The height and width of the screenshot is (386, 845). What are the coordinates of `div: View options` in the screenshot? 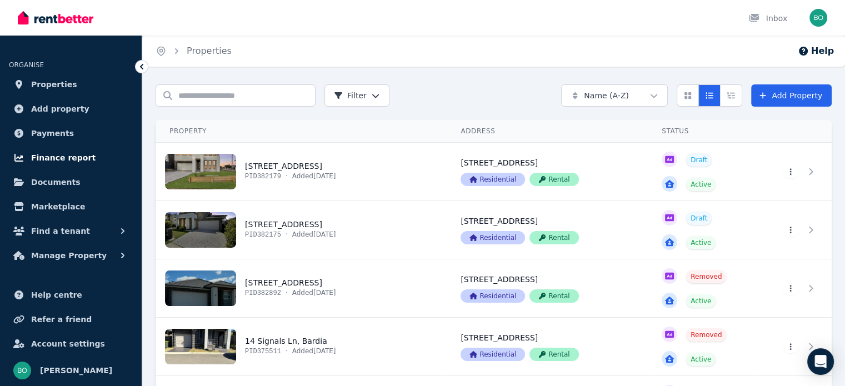 It's located at (710, 96).